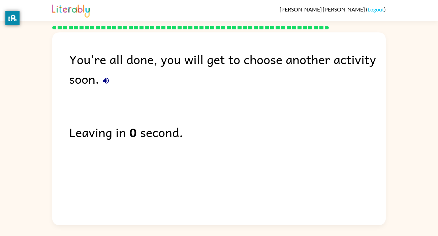 The width and height of the screenshot is (438, 236). I want to click on img: Literably, so click(71, 10).